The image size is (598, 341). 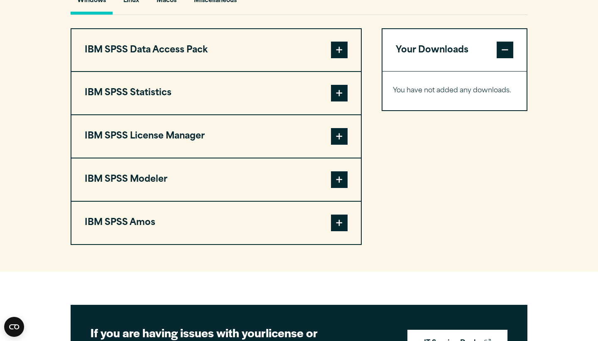 I want to click on div: Your Downloads, so click(x=455, y=91).